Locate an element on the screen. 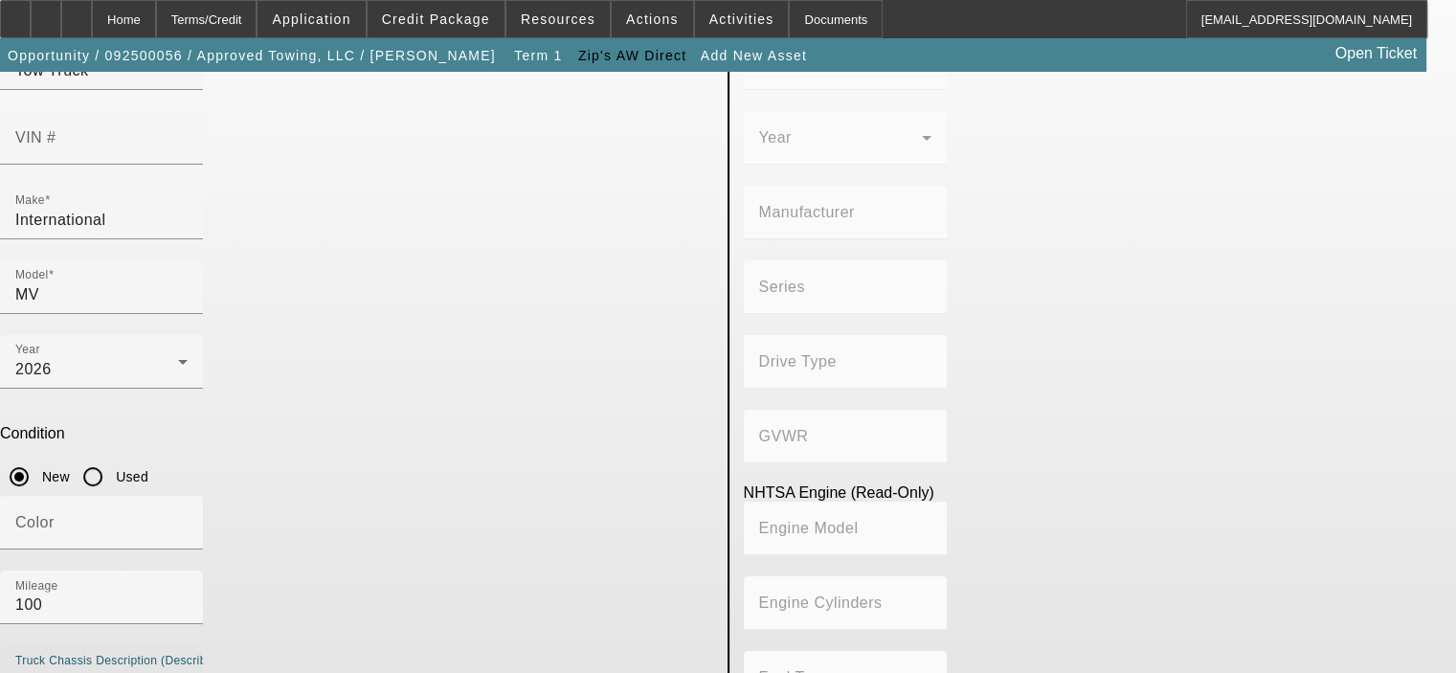  button: Term 1 is located at coordinates (538, 56).